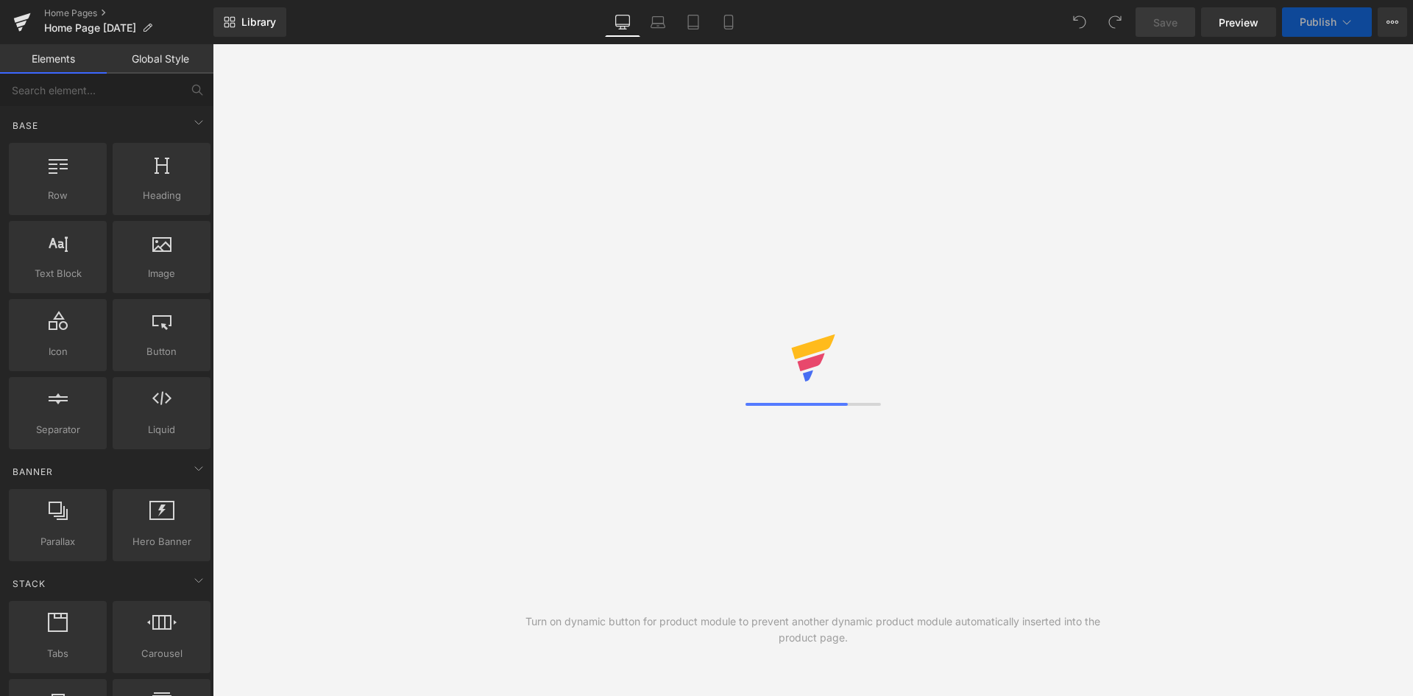 The width and height of the screenshot is (1413, 696). What do you see at coordinates (57, 541) in the screenshot?
I see `span: Parallax` at bounding box center [57, 541].